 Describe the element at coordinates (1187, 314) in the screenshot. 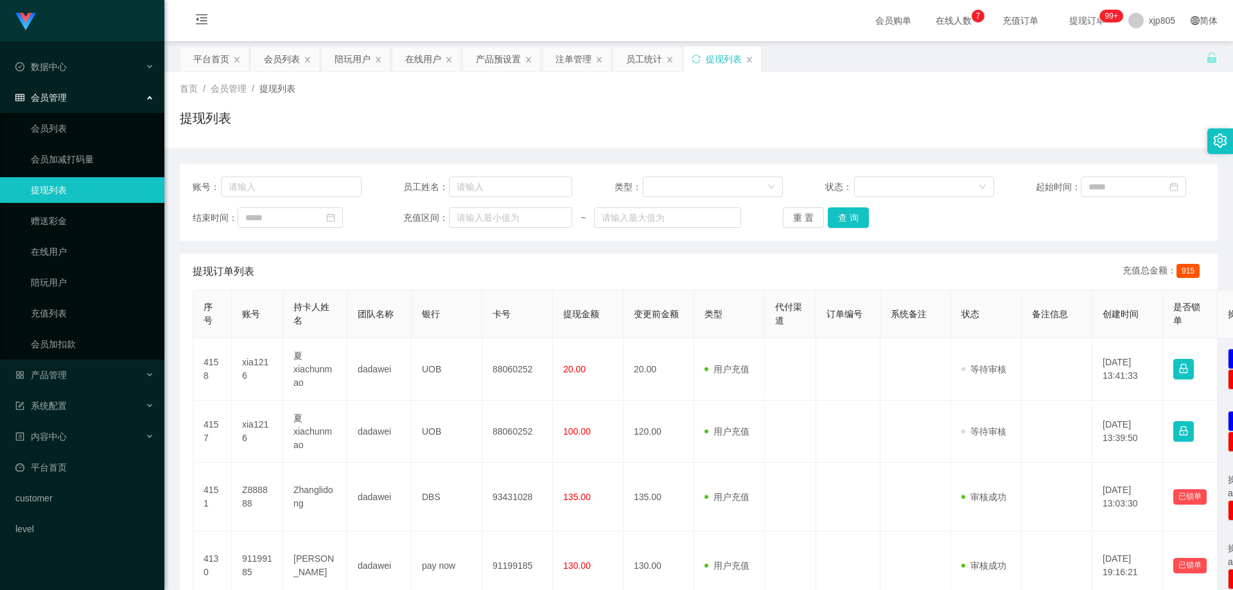

I see `span: 是否锁单` at that location.